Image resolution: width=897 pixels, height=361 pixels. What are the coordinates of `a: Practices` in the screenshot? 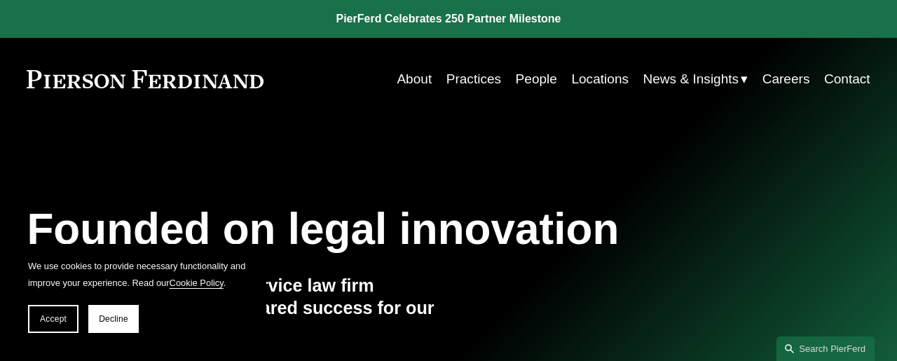 It's located at (474, 79).